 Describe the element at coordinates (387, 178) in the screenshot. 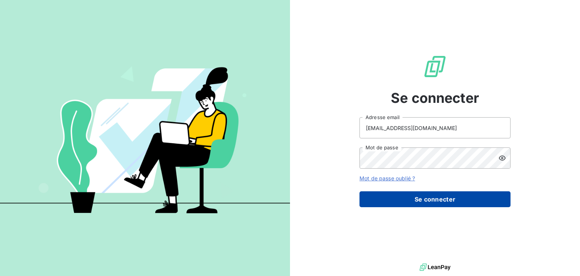

I see `a: Mot de passe oublié ?` at that location.